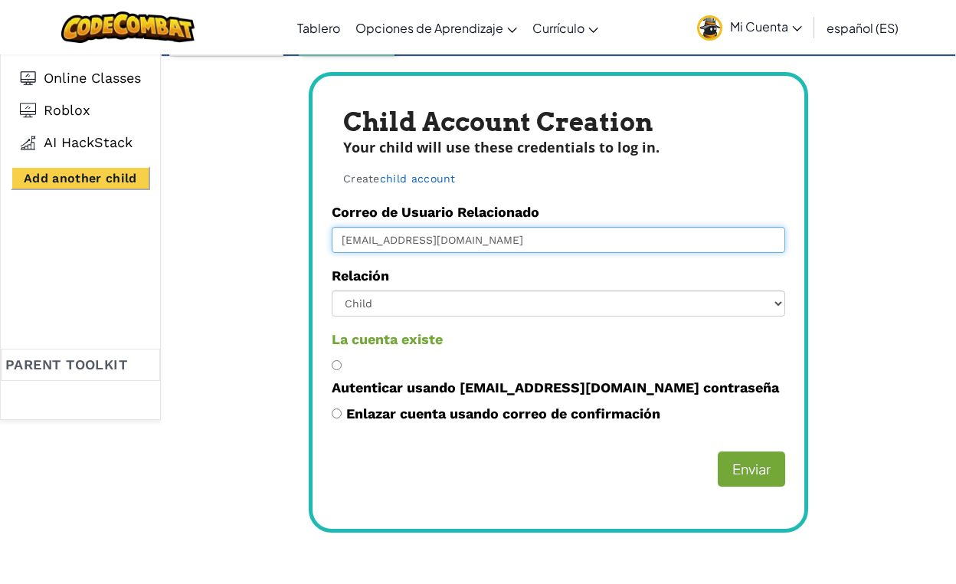  Describe the element at coordinates (559, 339) in the screenshot. I see `div: La cuenta existe` at that location.